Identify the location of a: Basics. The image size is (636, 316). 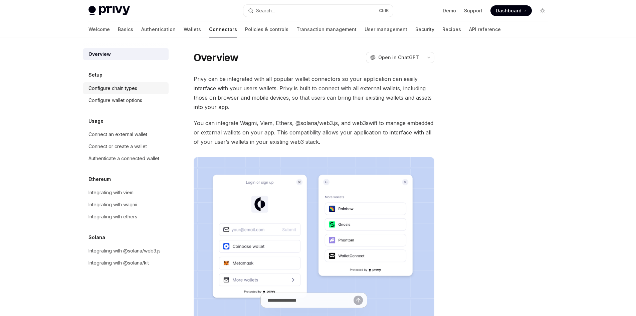
(126, 29).